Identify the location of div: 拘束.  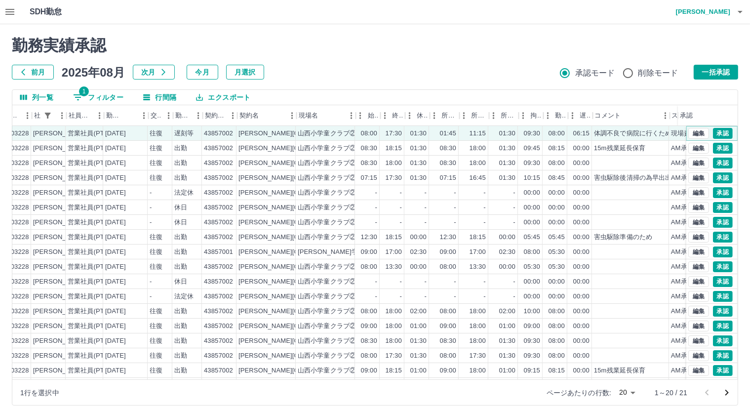
(536, 115).